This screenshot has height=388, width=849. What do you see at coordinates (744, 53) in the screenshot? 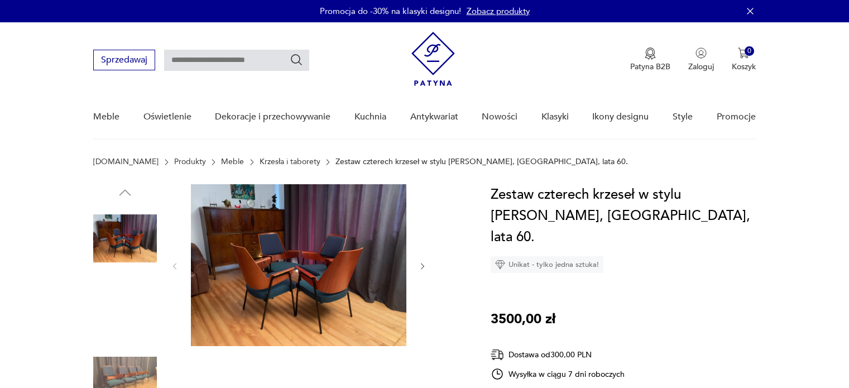
I see `img: Ikona koszyka` at bounding box center [744, 53].